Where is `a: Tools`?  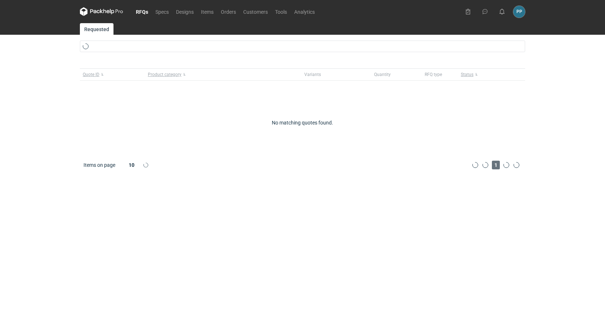
a: Tools is located at coordinates (281, 12).